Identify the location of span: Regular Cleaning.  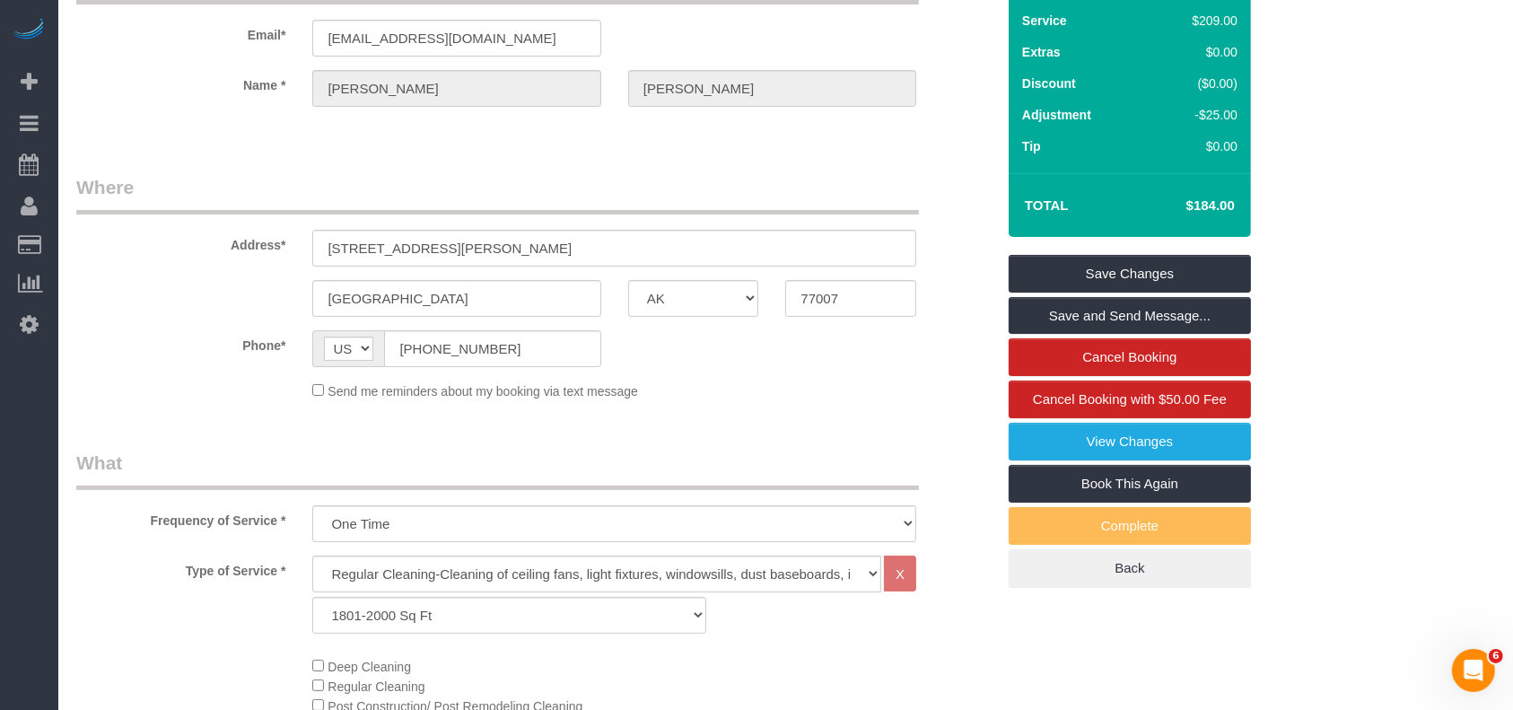
(376, 686).